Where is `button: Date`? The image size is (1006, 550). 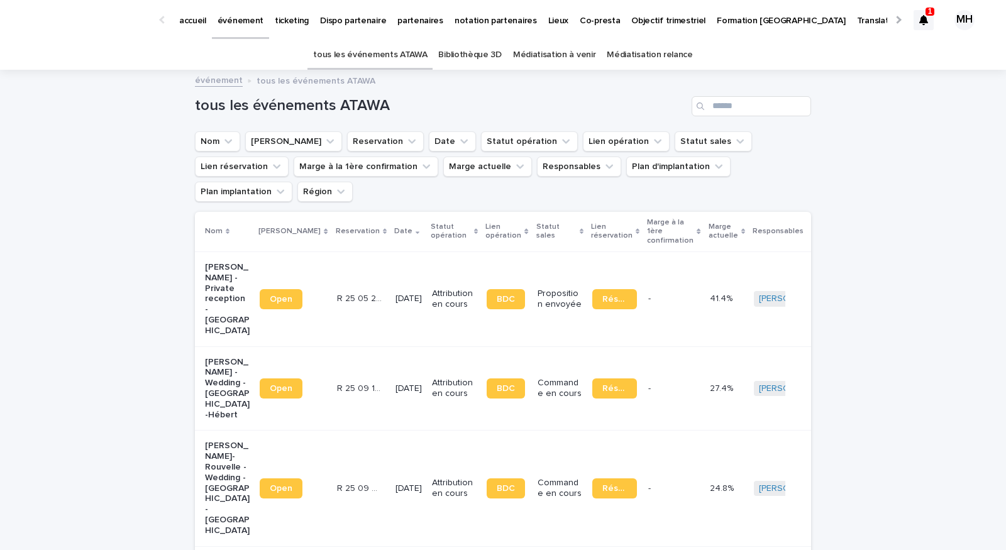 button: Date is located at coordinates (452, 142).